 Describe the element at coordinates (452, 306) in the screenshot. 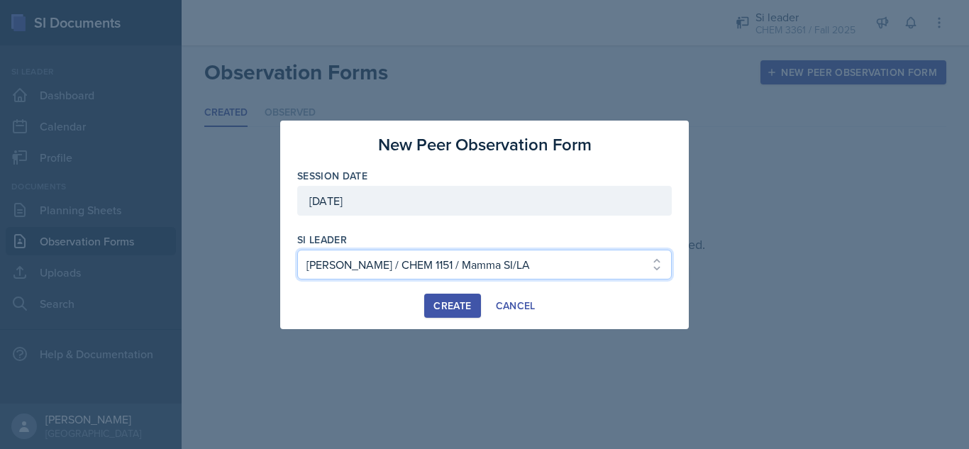

I see `div: Create` at that location.